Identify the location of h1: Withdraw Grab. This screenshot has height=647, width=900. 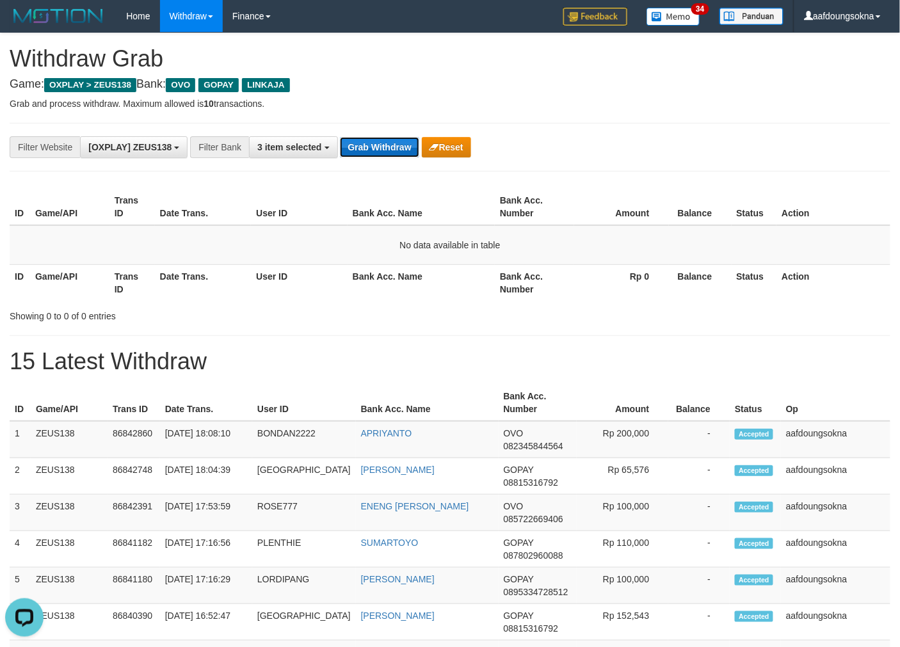
(450, 59).